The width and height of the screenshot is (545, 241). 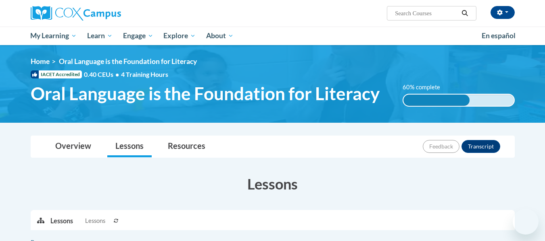 I want to click on button: Transcript, so click(x=481, y=147).